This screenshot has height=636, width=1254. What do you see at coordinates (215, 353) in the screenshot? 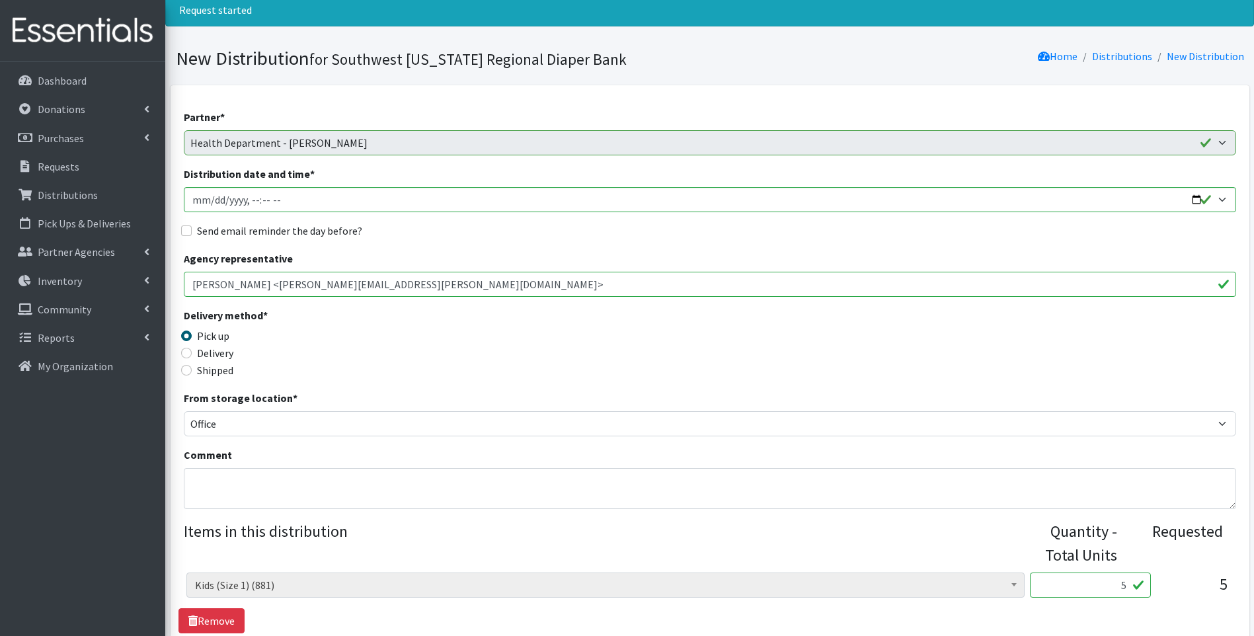
I see `label: Delivery` at bounding box center [215, 353].